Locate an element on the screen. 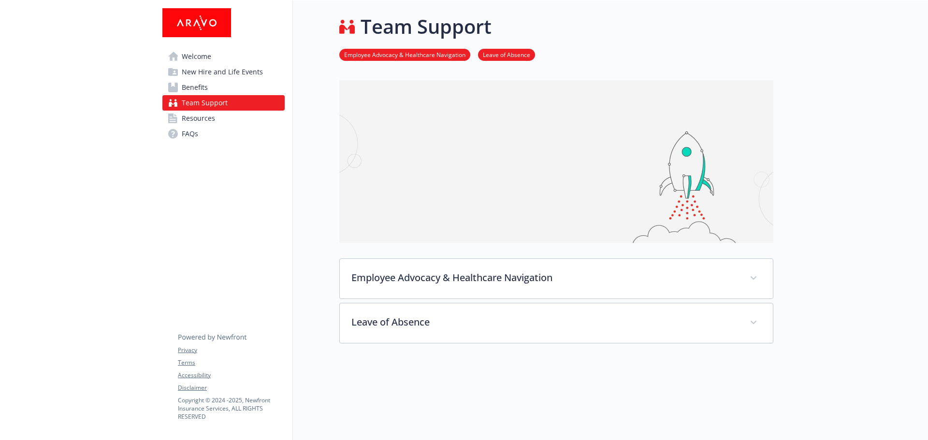 The width and height of the screenshot is (928, 440). span: FAQs is located at coordinates (190, 134).